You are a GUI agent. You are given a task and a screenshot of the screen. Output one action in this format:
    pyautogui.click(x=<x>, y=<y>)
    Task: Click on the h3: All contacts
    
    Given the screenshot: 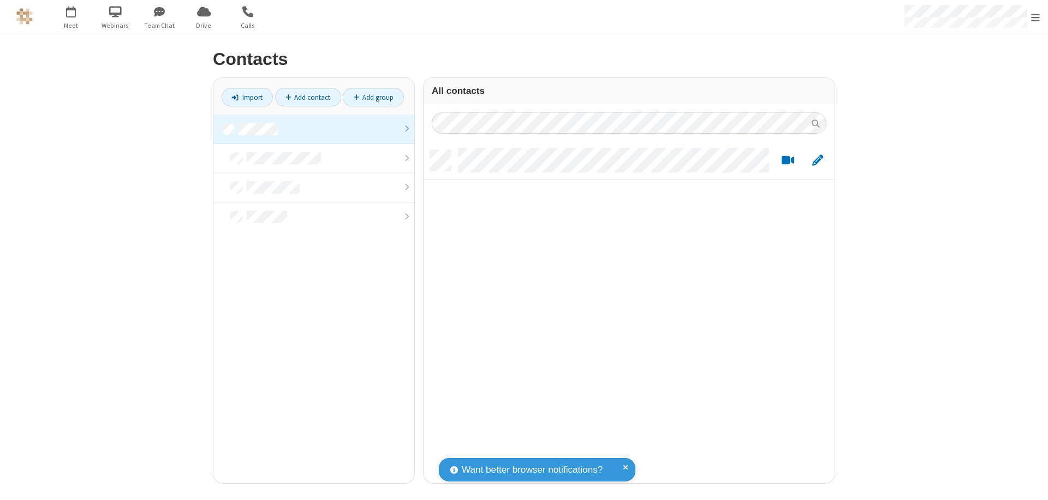 What is the action you would take?
    pyautogui.click(x=629, y=91)
    